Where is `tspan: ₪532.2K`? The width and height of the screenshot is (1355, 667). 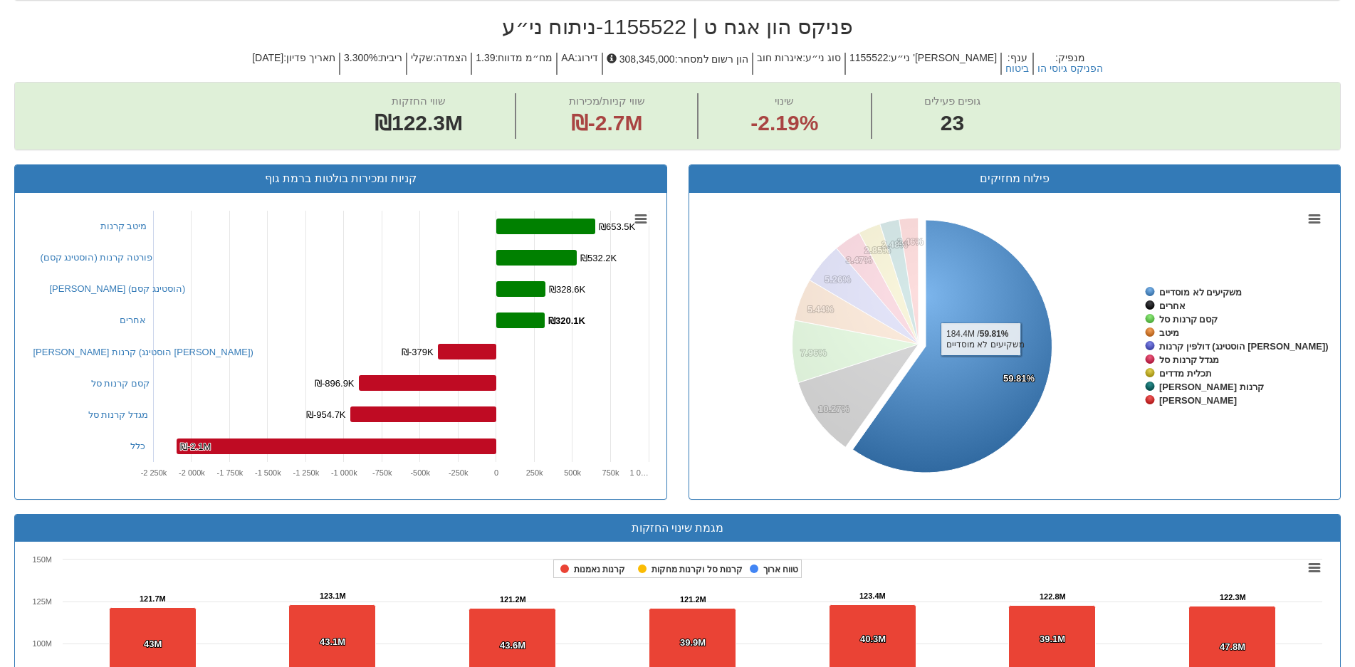 tspan: ₪532.2K is located at coordinates (599, 258).